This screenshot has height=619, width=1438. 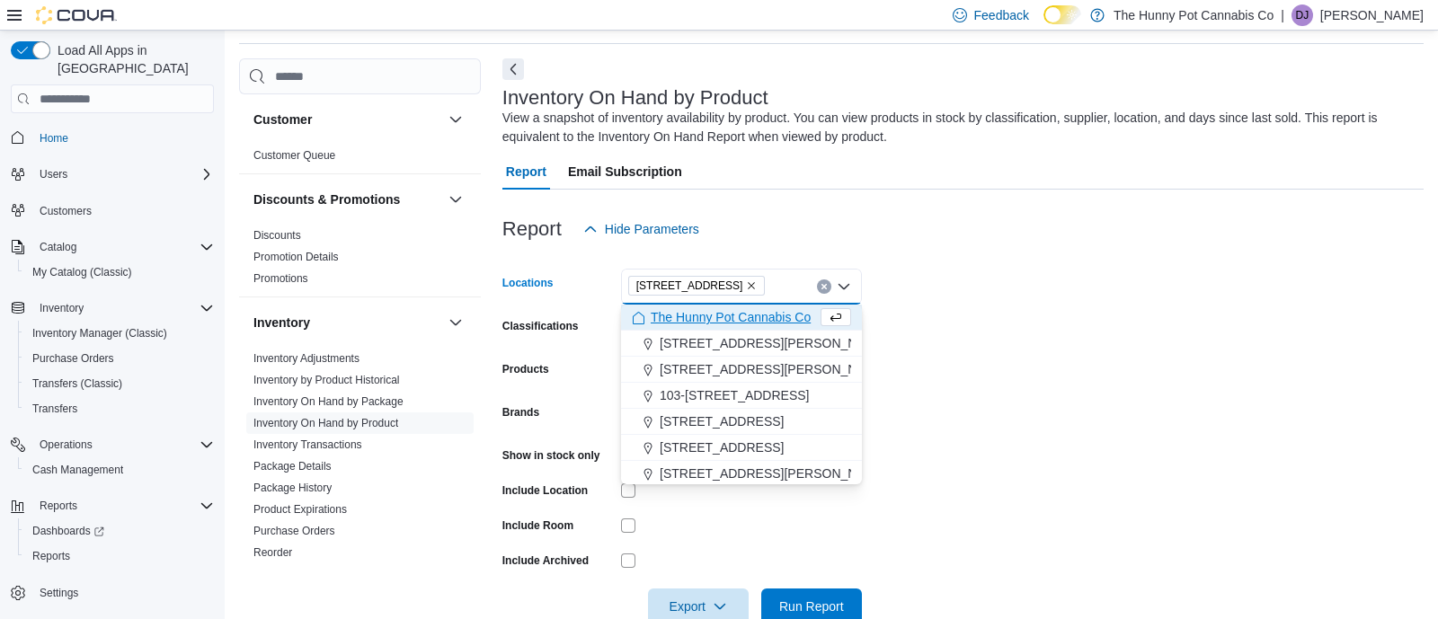 What do you see at coordinates (306, 359) in the screenshot?
I see `a: Inventory Adjustments` at bounding box center [306, 359].